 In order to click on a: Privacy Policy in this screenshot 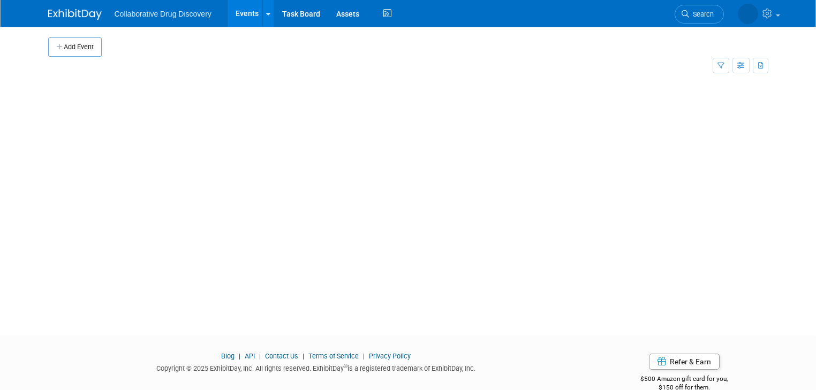, I will do `click(390, 356)`.